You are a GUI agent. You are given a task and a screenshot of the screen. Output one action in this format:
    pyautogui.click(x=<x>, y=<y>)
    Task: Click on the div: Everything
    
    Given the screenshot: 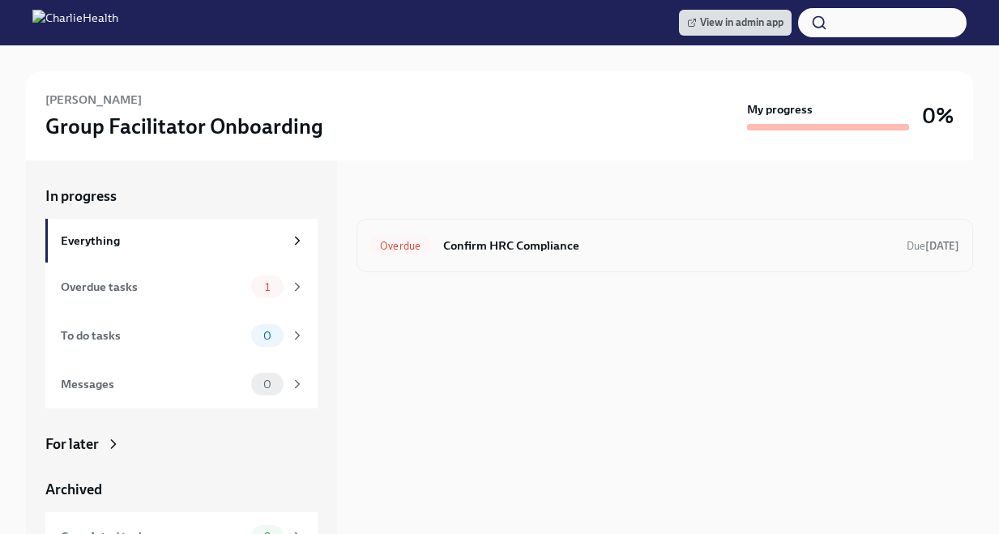 What is the action you would take?
    pyautogui.click(x=172, y=241)
    